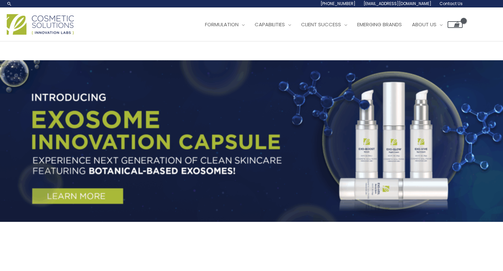 This screenshot has width=503, height=271. I want to click on img: Cosmetic Solutions Logo, so click(40, 24).